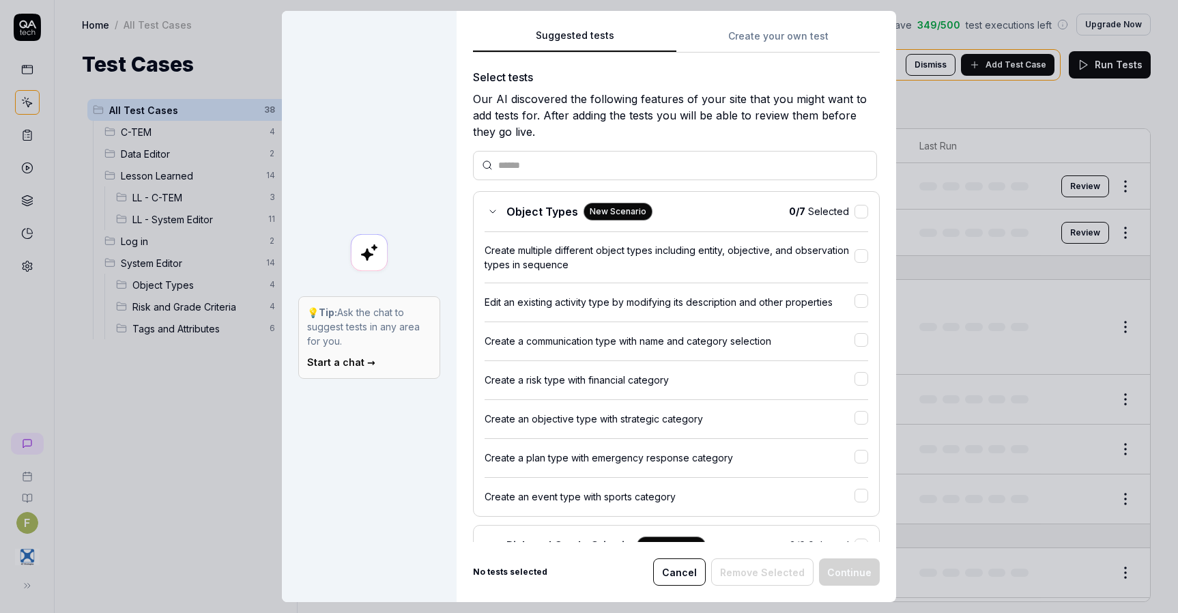 This screenshot has width=1178, height=613. Describe the element at coordinates (568, 545) in the screenshot. I see `span: Risk and Grade Criteria` at that location.